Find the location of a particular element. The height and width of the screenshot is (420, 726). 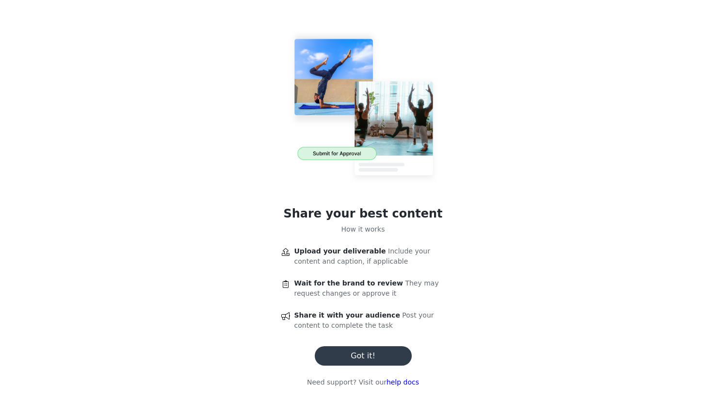

p: Need support? Visit our is located at coordinates (363, 382).